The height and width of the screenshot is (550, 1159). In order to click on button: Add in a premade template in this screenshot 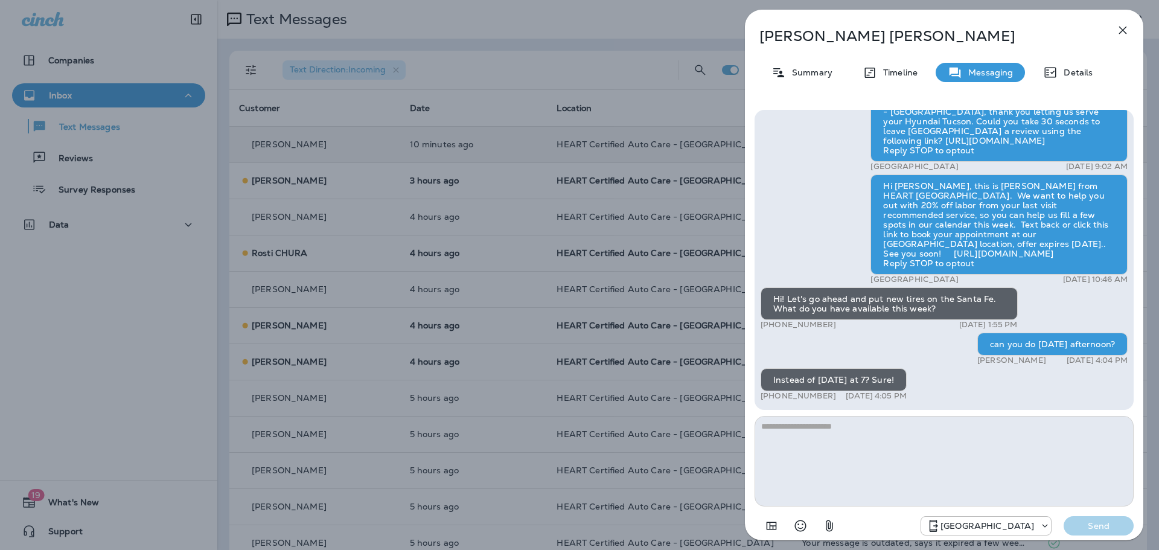, I will do `click(771, 526)`.